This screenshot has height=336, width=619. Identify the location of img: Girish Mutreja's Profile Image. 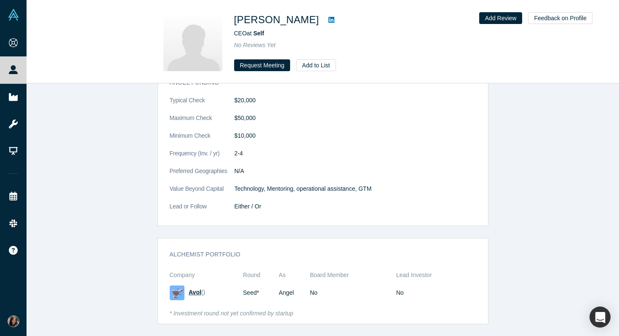
(193, 42).